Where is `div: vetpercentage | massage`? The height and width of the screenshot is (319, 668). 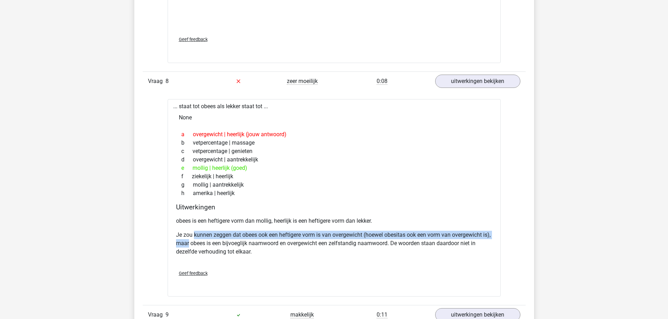 div: vetpercentage | massage is located at coordinates (334, 143).